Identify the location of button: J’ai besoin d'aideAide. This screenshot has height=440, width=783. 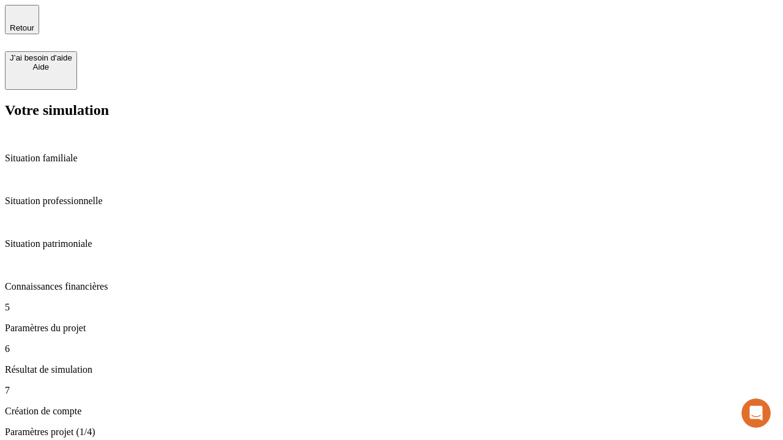
(41, 70).